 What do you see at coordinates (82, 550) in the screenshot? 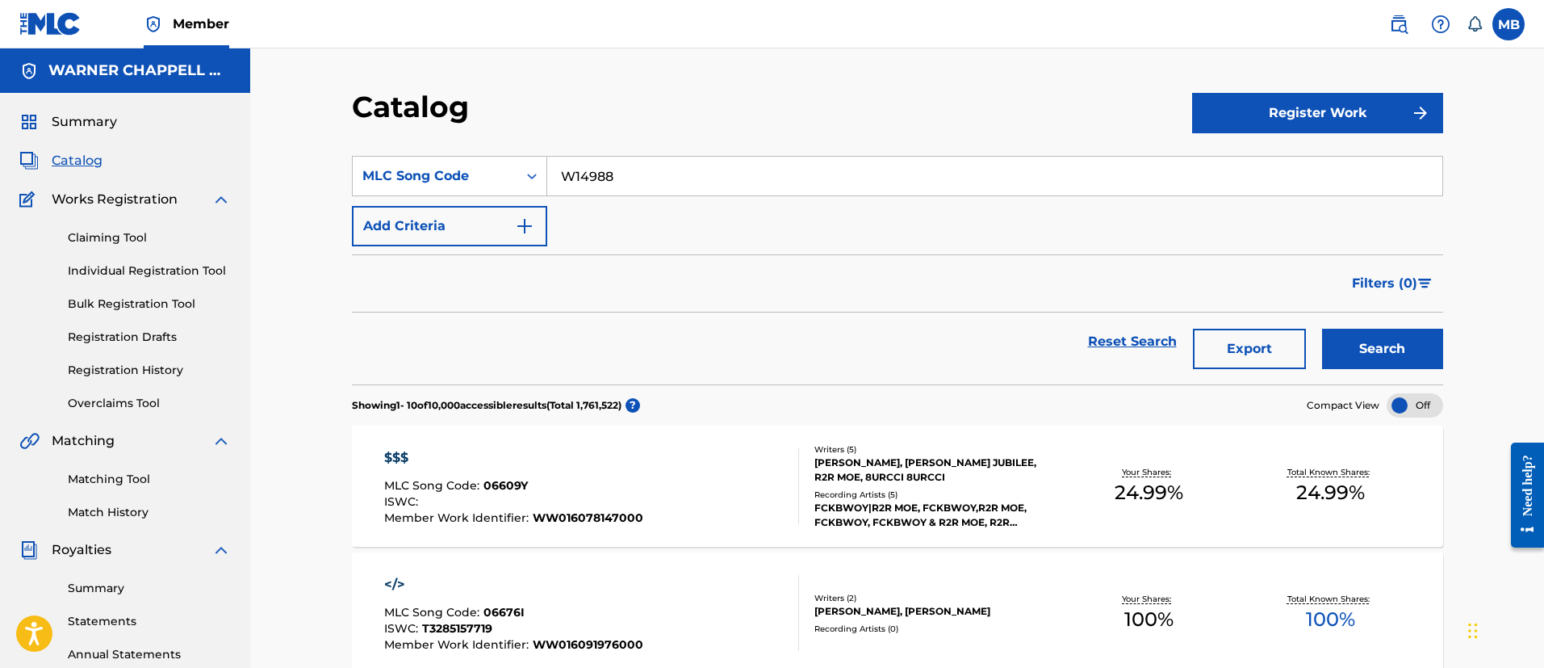
I see `span: Royalties` at bounding box center [82, 550].